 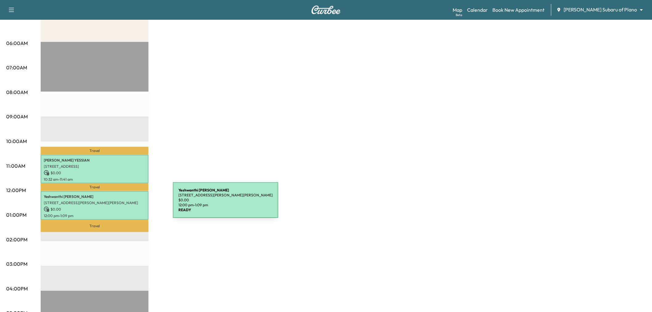 What do you see at coordinates (17, 43) in the screenshot?
I see `p: 06:00AM` at bounding box center [17, 43].